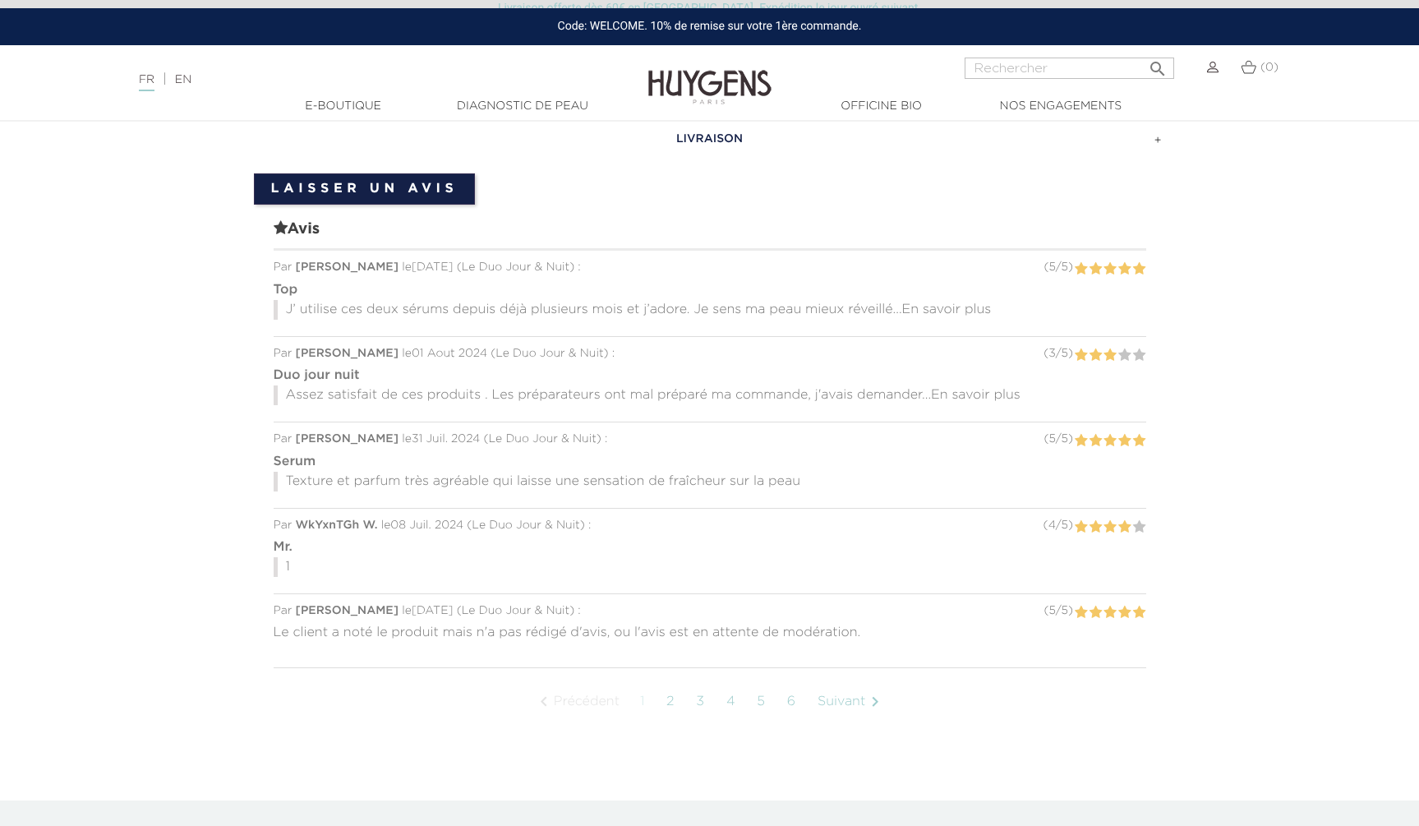  I want to click on div: Le client a noté le produit mais n'a pas rédigé d'avis, ou l'avis est en attente de modération., so click(710, 637).